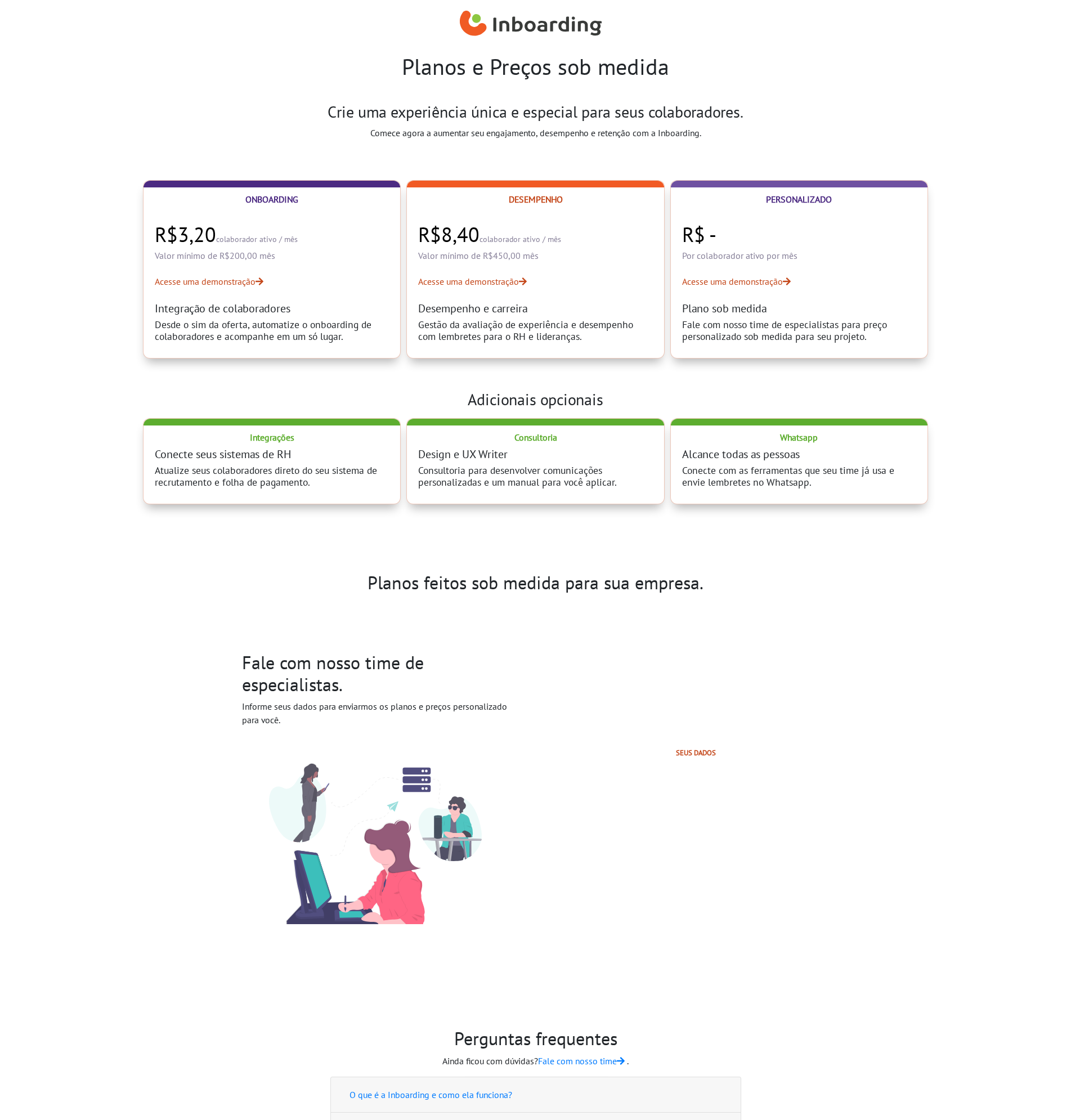 The height and width of the screenshot is (1120, 1071). I want to click on h3: R$8,40, so click(535, 235).